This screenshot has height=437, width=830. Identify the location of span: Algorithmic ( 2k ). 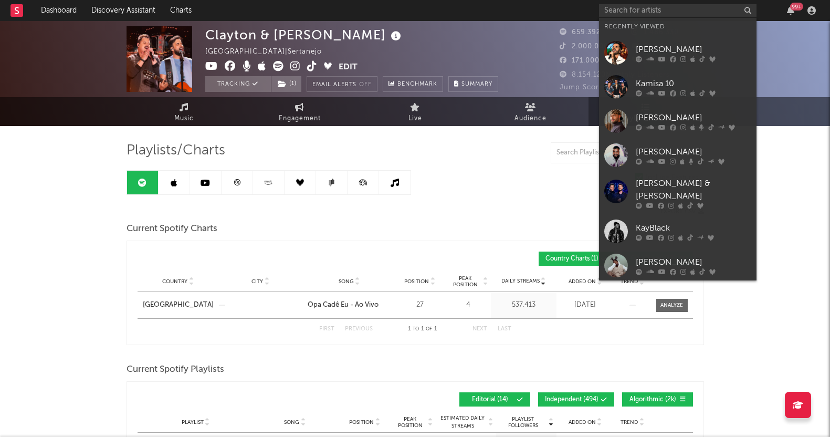
(653, 400).